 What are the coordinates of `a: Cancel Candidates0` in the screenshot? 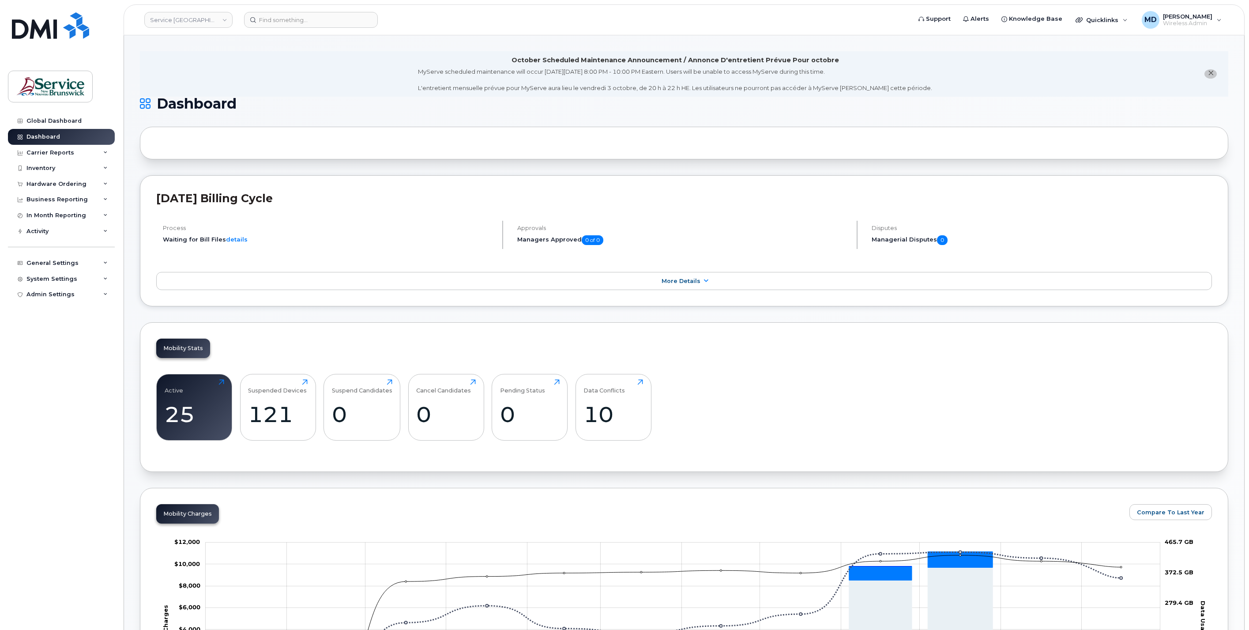 It's located at (446, 407).